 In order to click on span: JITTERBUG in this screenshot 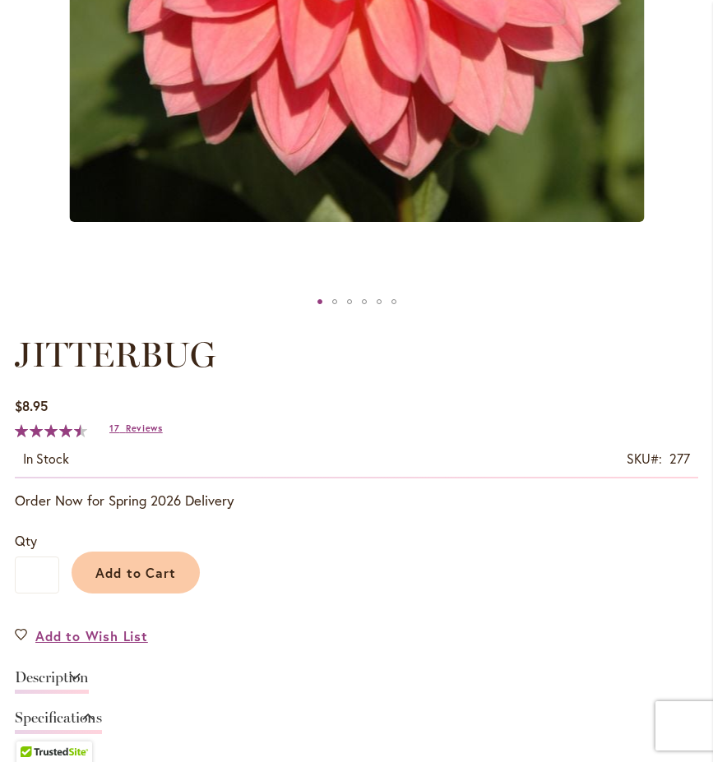, I will do `click(115, 354)`.